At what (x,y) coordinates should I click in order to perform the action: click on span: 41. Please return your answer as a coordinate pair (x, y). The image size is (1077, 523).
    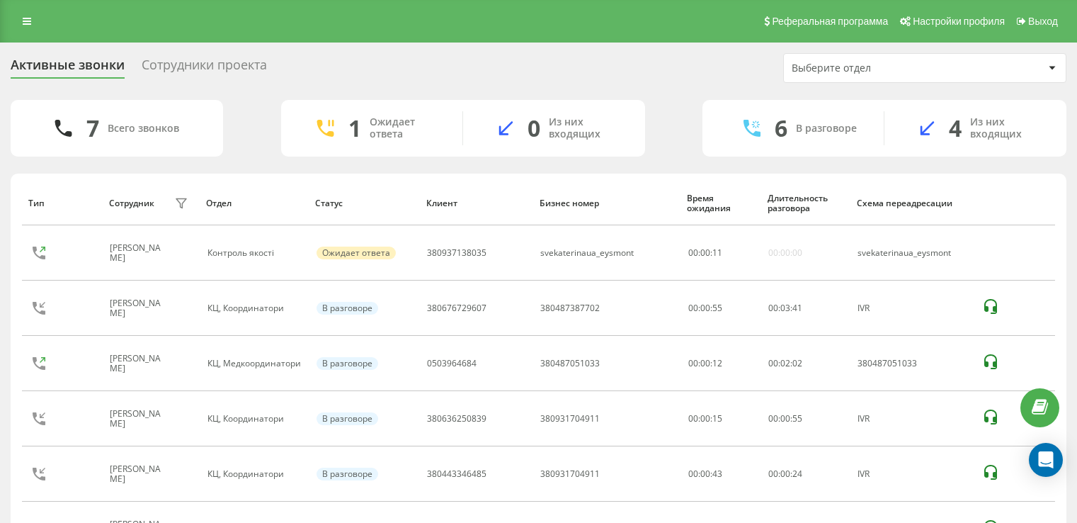
    Looking at the image, I should click on (798, 307).